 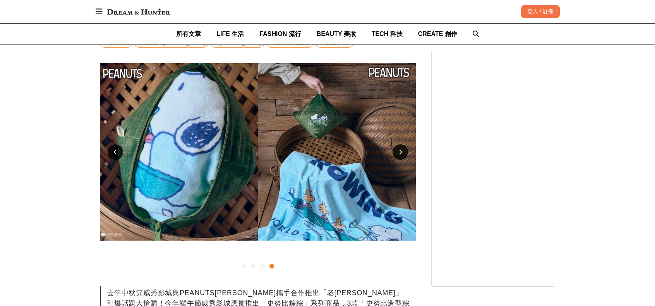 I want to click on a: CREATE 創作, so click(x=437, y=34).